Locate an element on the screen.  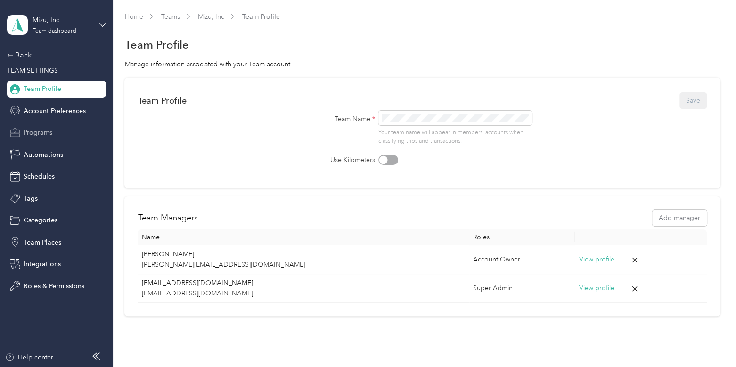
a: Mizu, Inc is located at coordinates (211, 16).